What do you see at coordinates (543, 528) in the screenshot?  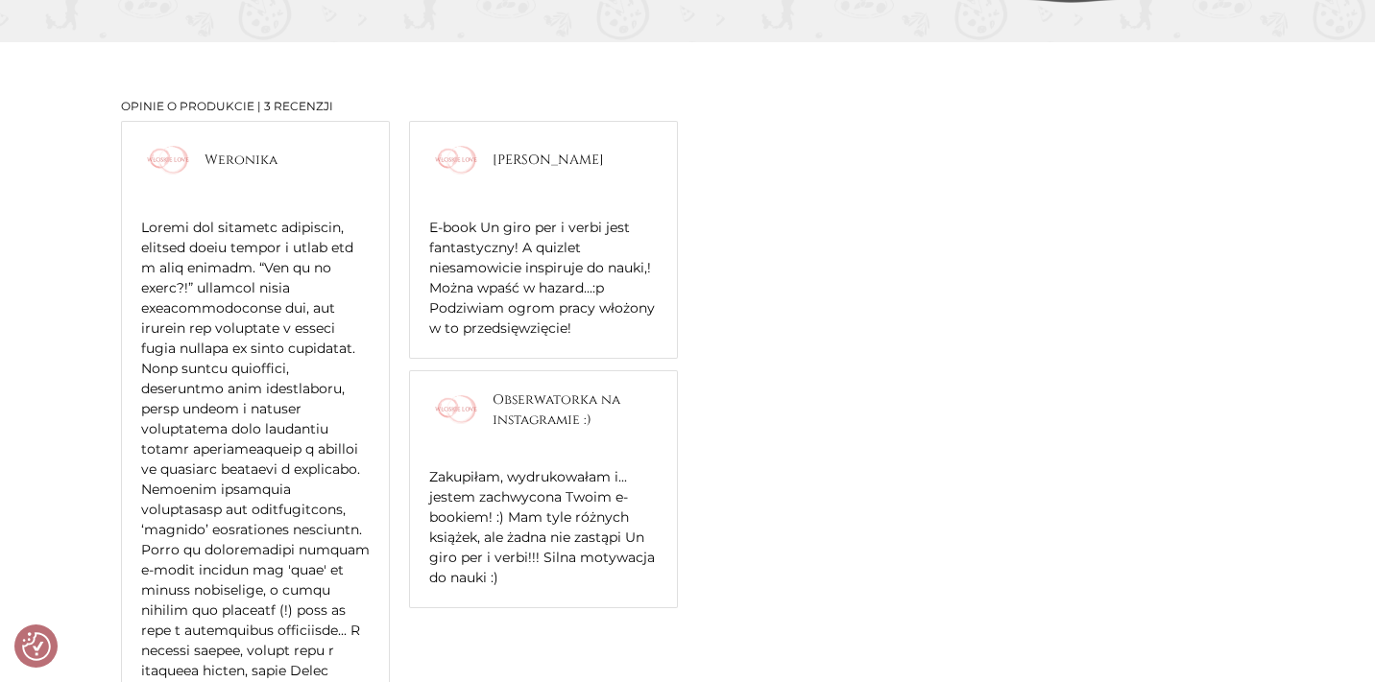 I see `p: Zakupiłam, wydrukowałam i... jestem zachwycona Twoim e-bookiem! :) Mam tyle różnych książek, ale ...` at bounding box center [543, 528].